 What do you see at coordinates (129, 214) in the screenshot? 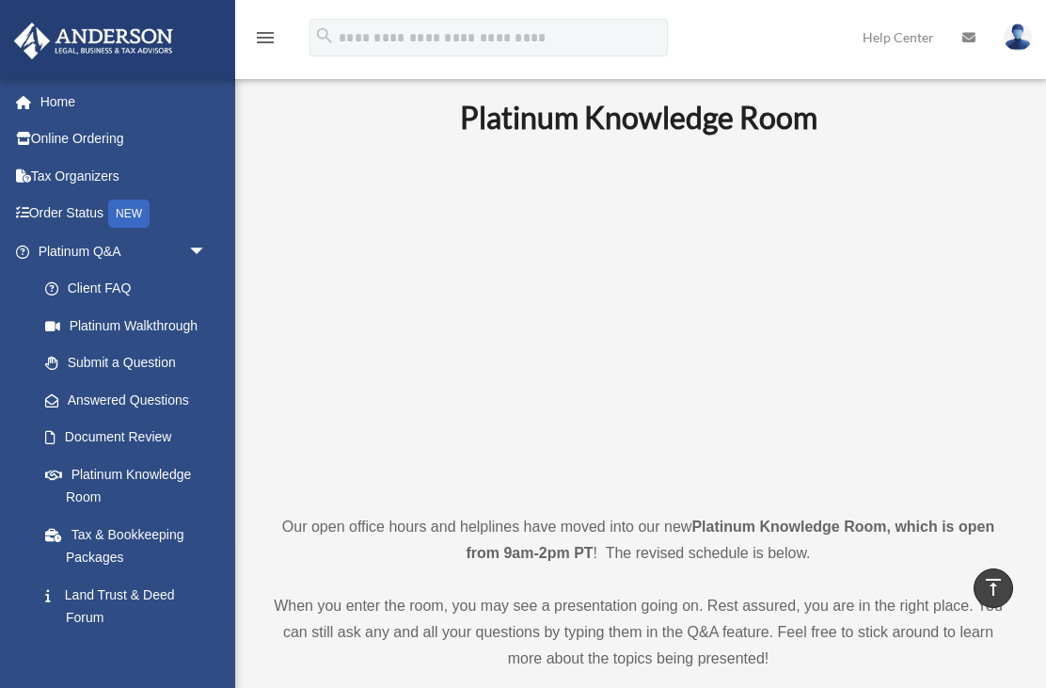
I see `div: NEW` at bounding box center [129, 214].